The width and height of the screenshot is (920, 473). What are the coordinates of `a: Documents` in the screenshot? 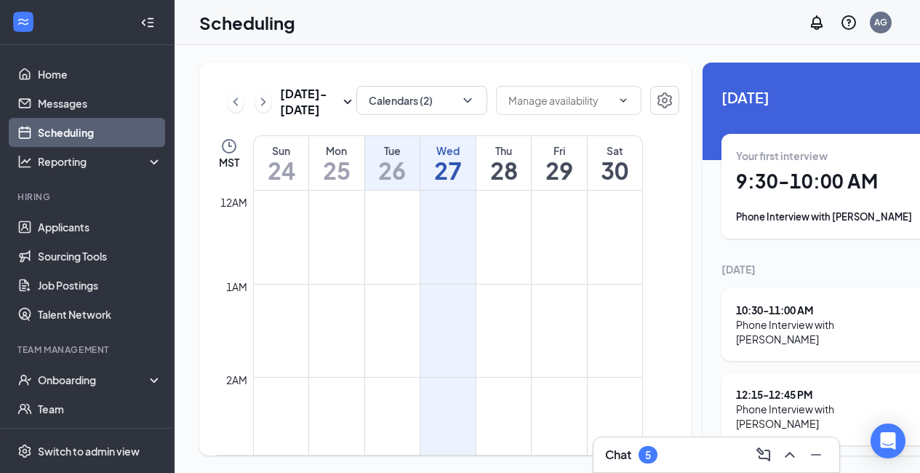 It's located at (100, 438).